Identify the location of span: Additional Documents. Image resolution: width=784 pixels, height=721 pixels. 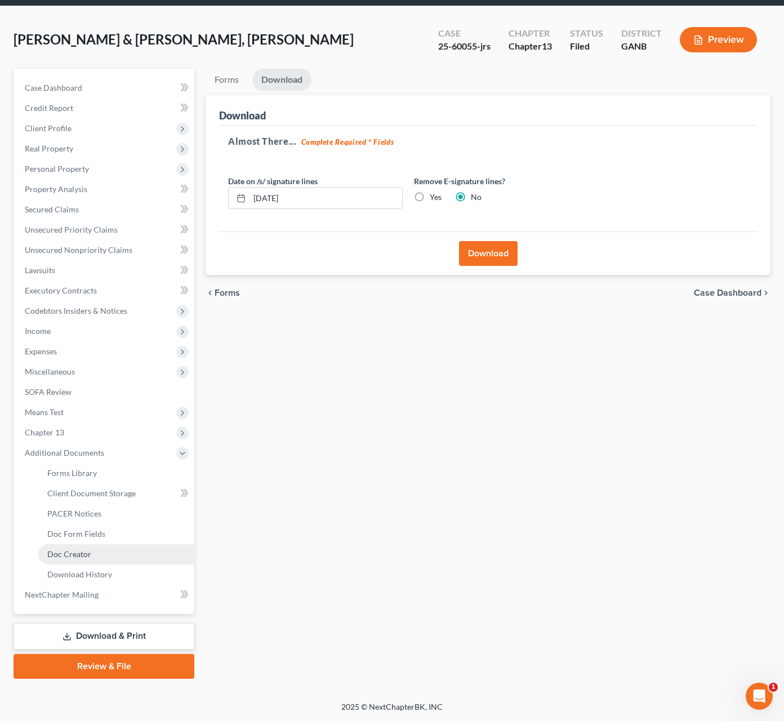
(64, 453).